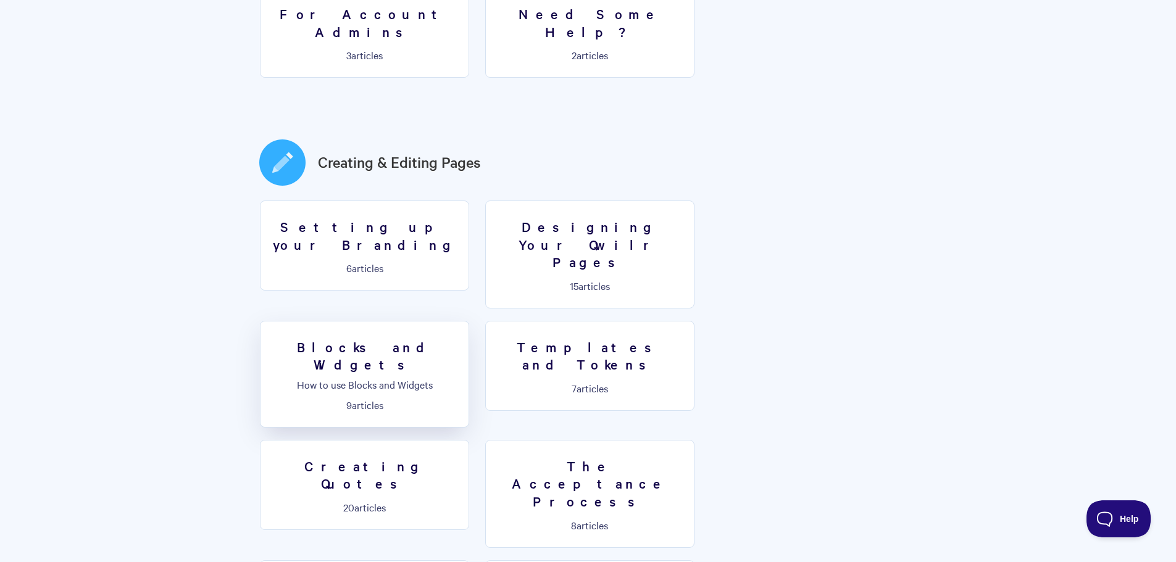 Image resolution: width=1176 pixels, height=562 pixels. Describe the element at coordinates (590, 254) in the screenshot. I see `a: Designing Your Qwilr Pages 15articles` at that location.